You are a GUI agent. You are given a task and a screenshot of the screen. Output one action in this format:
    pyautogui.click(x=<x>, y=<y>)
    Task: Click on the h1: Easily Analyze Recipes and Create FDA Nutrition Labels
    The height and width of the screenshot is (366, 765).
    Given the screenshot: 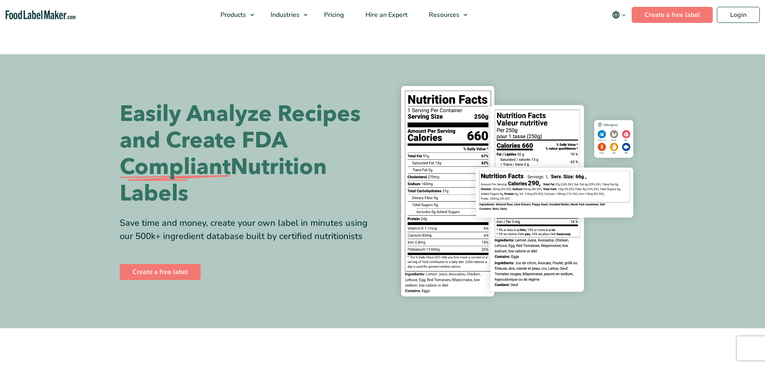 What is the action you would take?
    pyautogui.click(x=248, y=154)
    